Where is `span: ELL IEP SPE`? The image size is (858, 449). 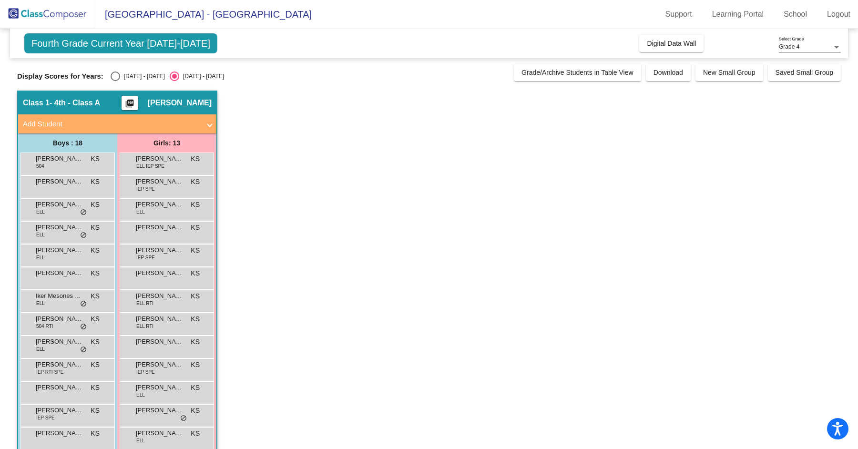 span: ELL IEP SPE is located at coordinates (150, 166).